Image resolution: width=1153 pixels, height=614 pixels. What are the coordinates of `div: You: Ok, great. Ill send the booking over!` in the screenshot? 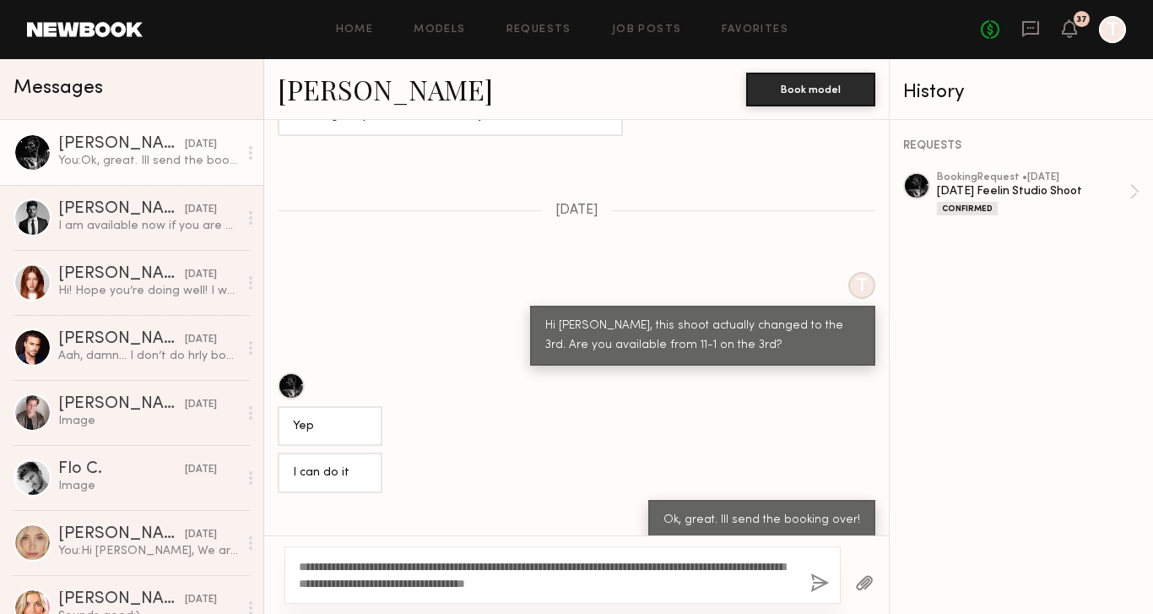 It's located at (148, 160).